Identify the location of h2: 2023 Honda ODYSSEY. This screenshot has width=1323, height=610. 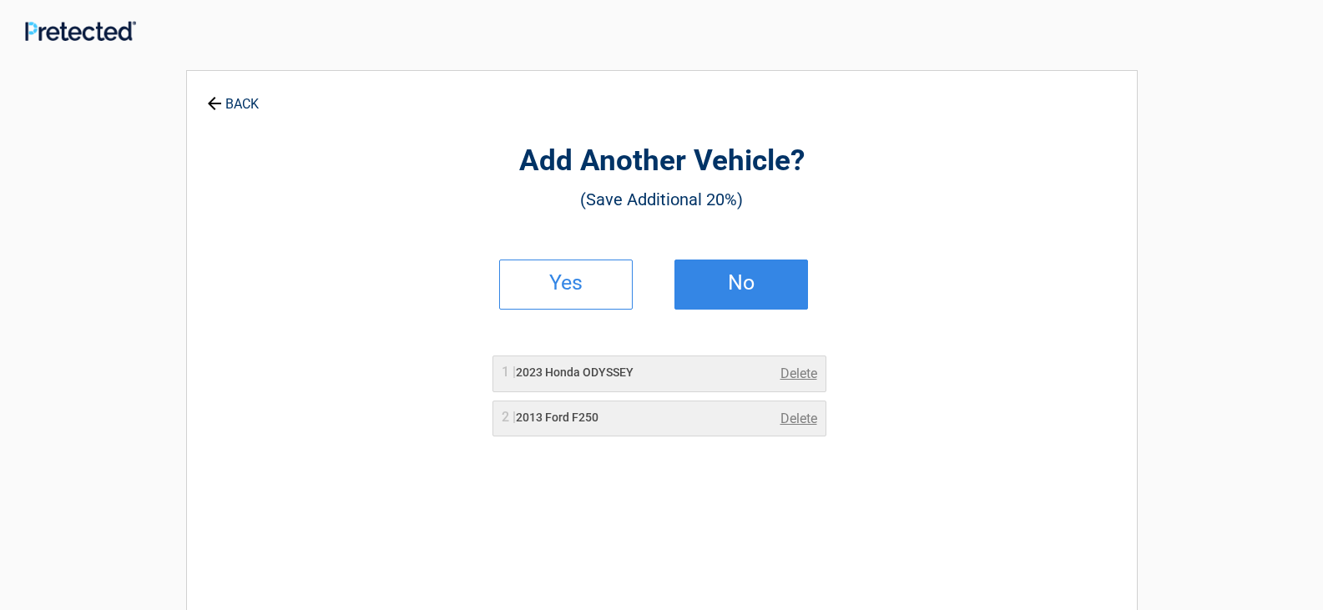
(567, 372).